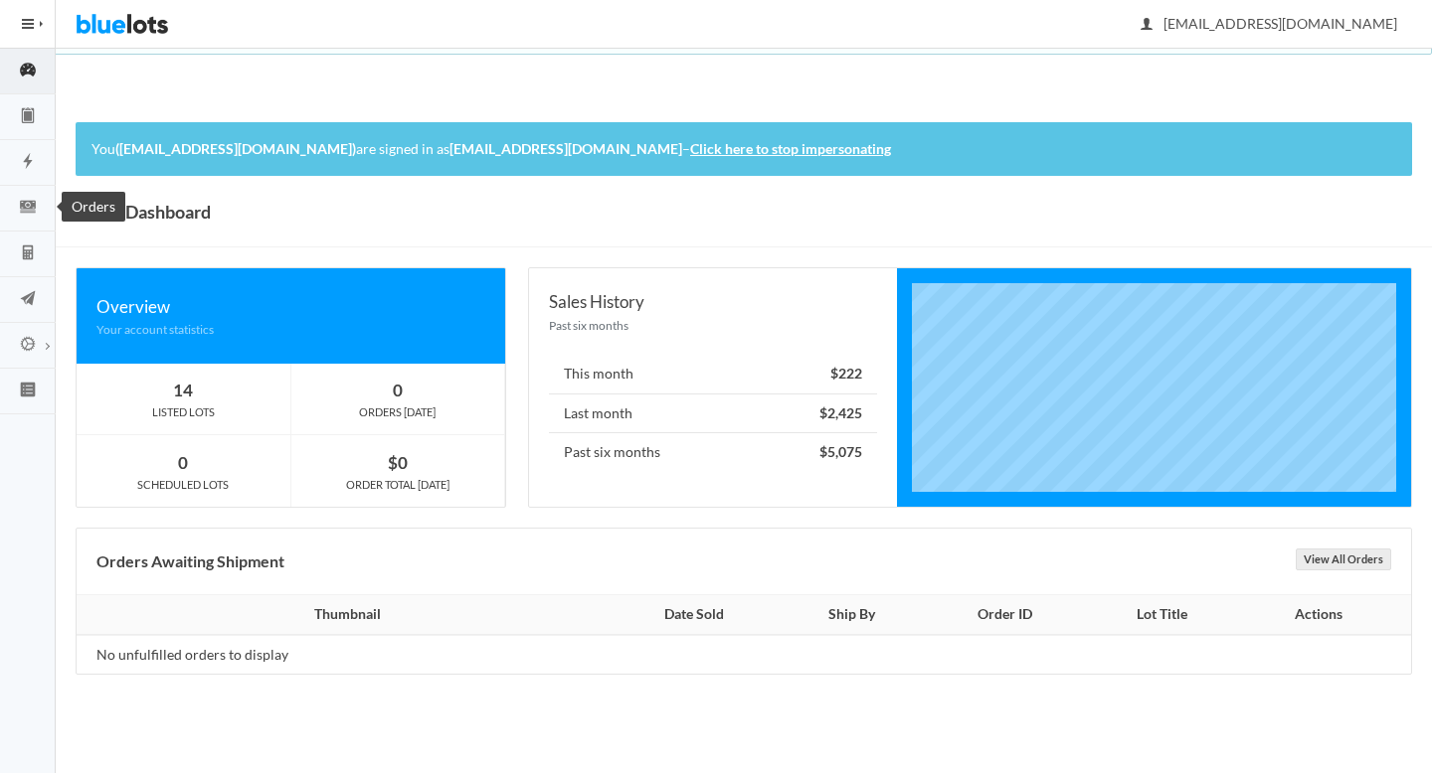  I want to click on th: Actions, so click(1324, 615).